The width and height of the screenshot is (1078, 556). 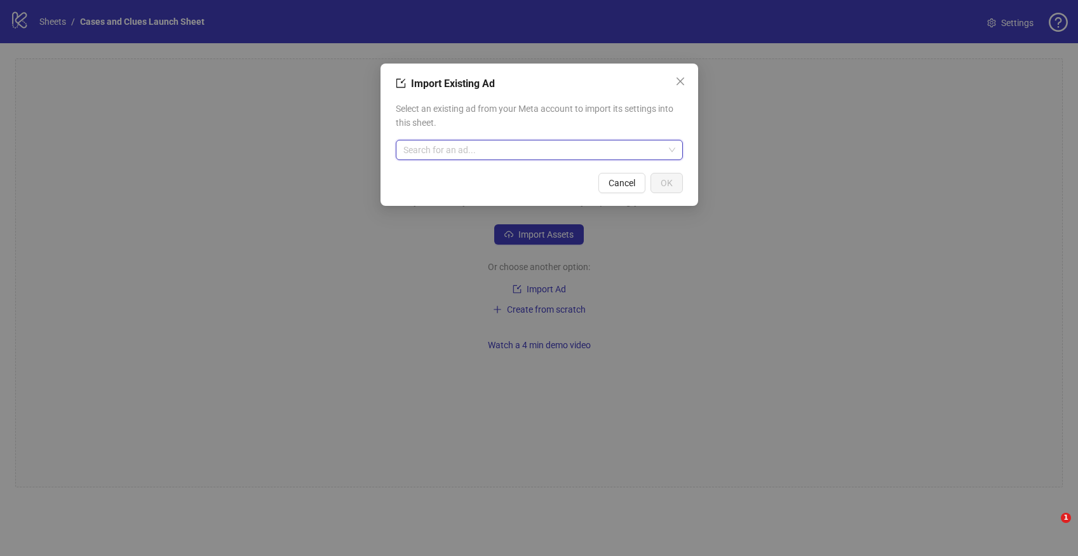 What do you see at coordinates (622, 183) in the screenshot?
I see `button: Cancel` at bounding box center [622, 183].